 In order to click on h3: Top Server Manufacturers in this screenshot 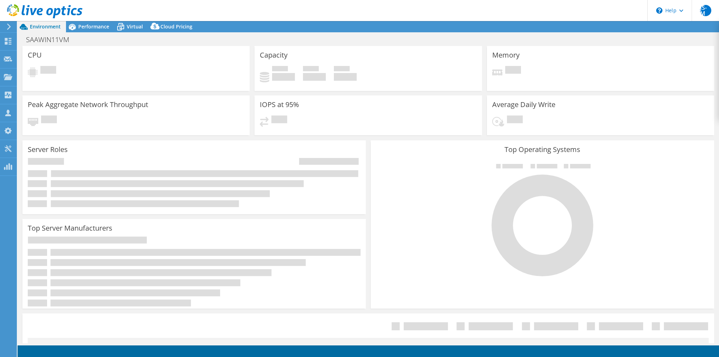, I will do `click(70, 228)`.